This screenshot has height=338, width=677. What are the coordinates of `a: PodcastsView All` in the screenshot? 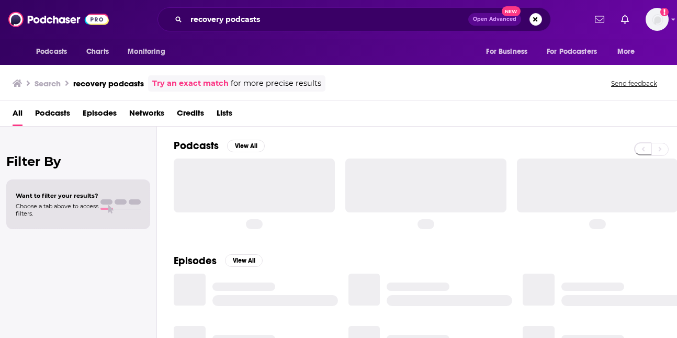 It's located at (219, 145).